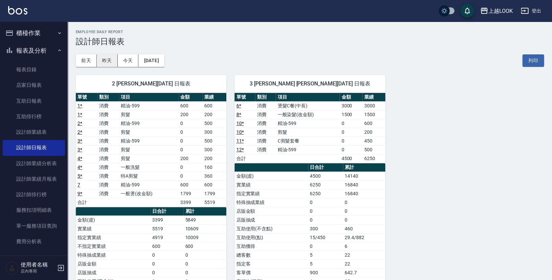 The width and height of the screenshot is (552, 280). Describe the element at coordinates (310, 42) in the screenshot. I see `h3: 設計師日報表` at that location.